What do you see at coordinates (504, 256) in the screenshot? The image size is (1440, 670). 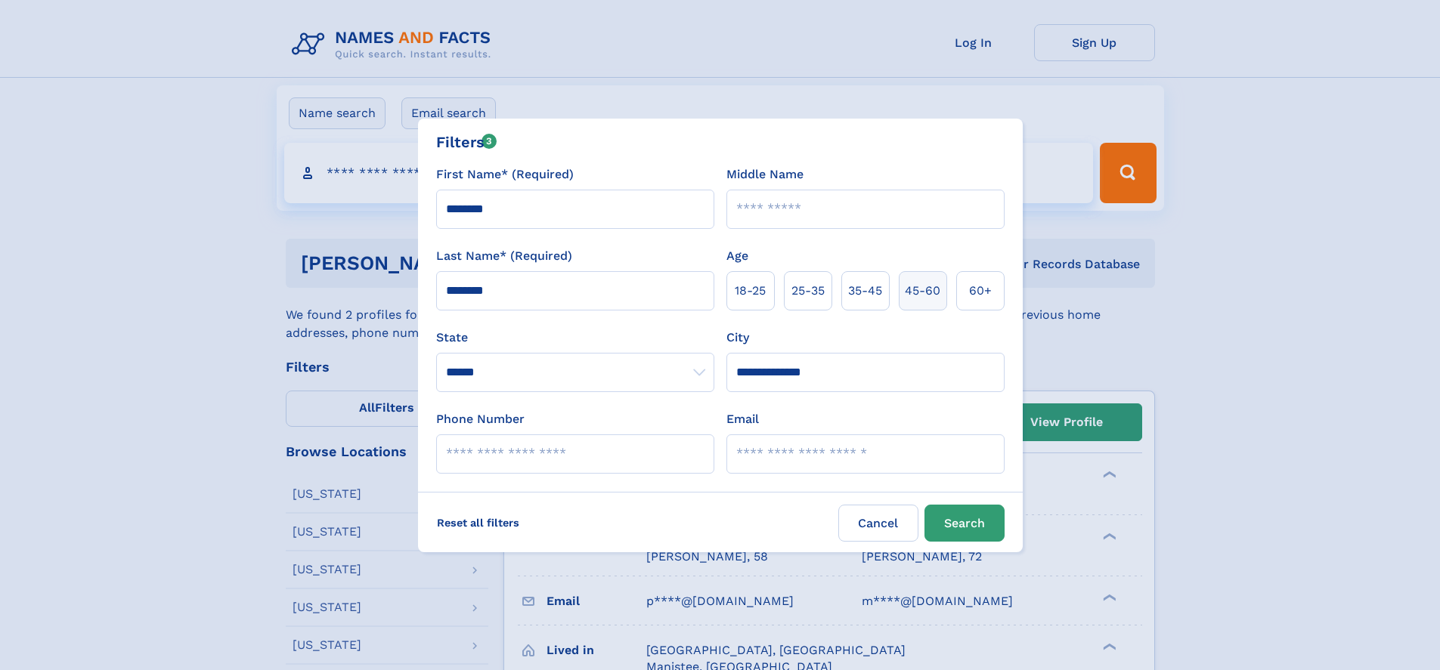 I see `label: Last Name* (Required)` at bounding box center [504, 256].